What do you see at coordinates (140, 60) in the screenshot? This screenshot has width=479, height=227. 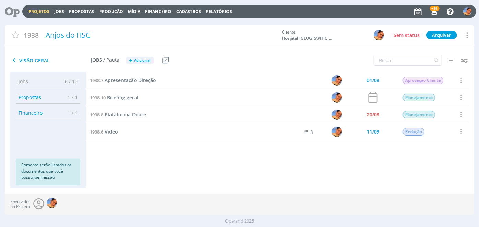 I see `button: +Adicionar` at bounding box center [140, 60].